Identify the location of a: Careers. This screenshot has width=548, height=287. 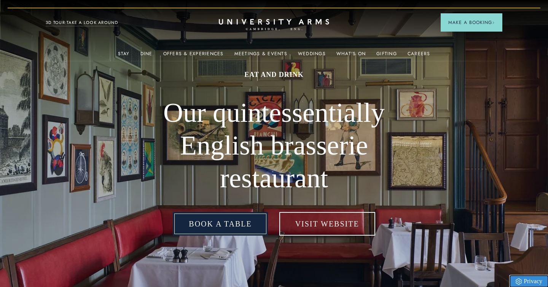
(419, 56).